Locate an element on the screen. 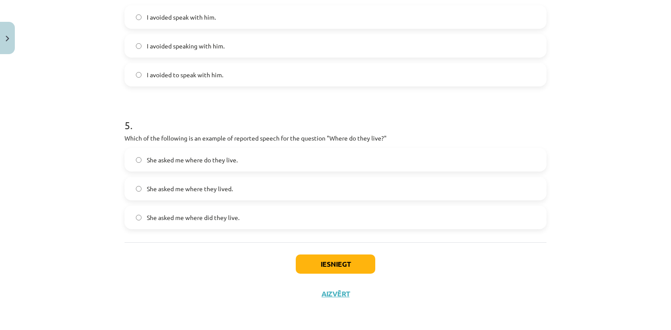  button: Iesniegt is located at coordinates (336, 264).